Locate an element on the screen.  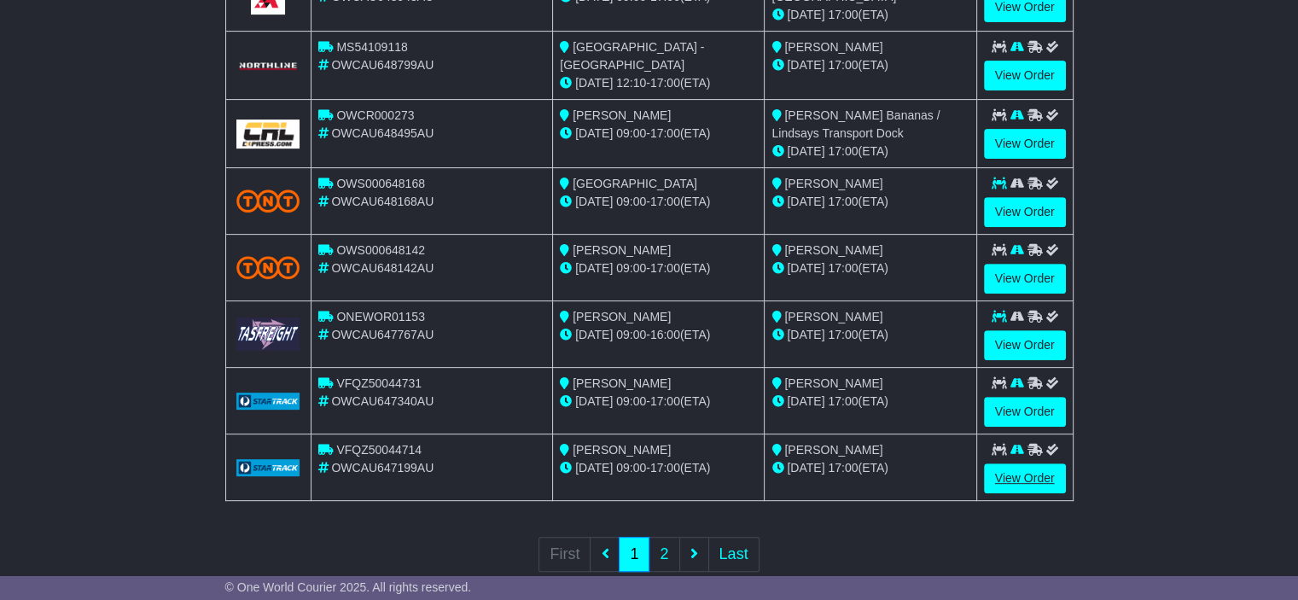
span: OWCAU647199AU is located at coordinates (382, 468).